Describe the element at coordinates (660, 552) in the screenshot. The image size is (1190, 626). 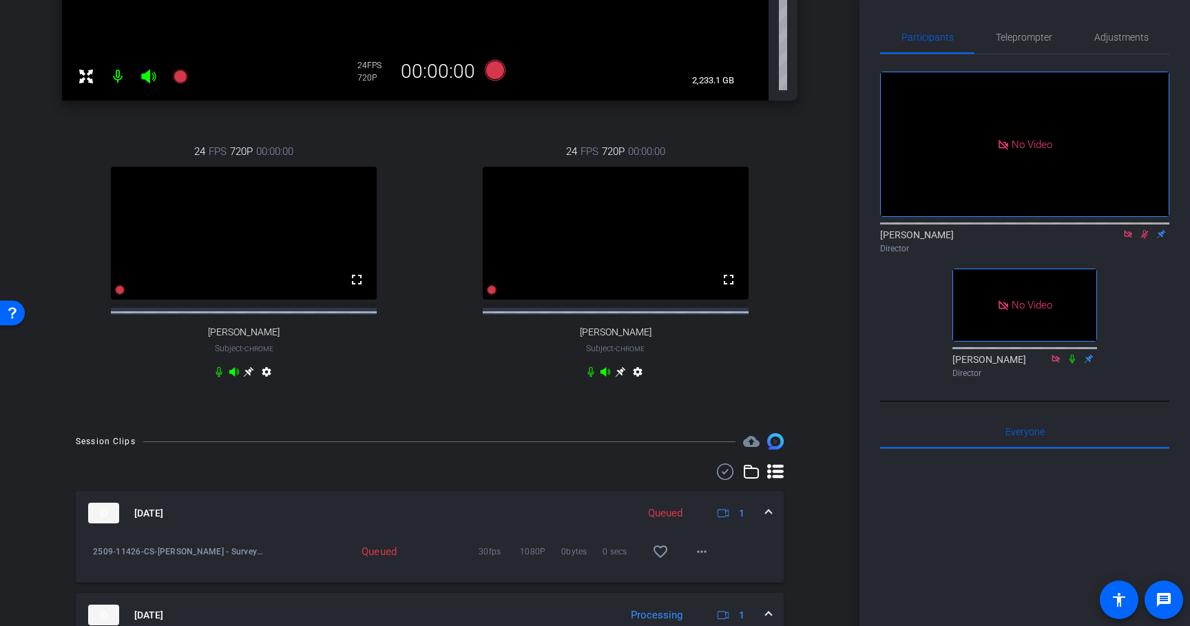
I see `mat-icon: favorite_border` at that location.